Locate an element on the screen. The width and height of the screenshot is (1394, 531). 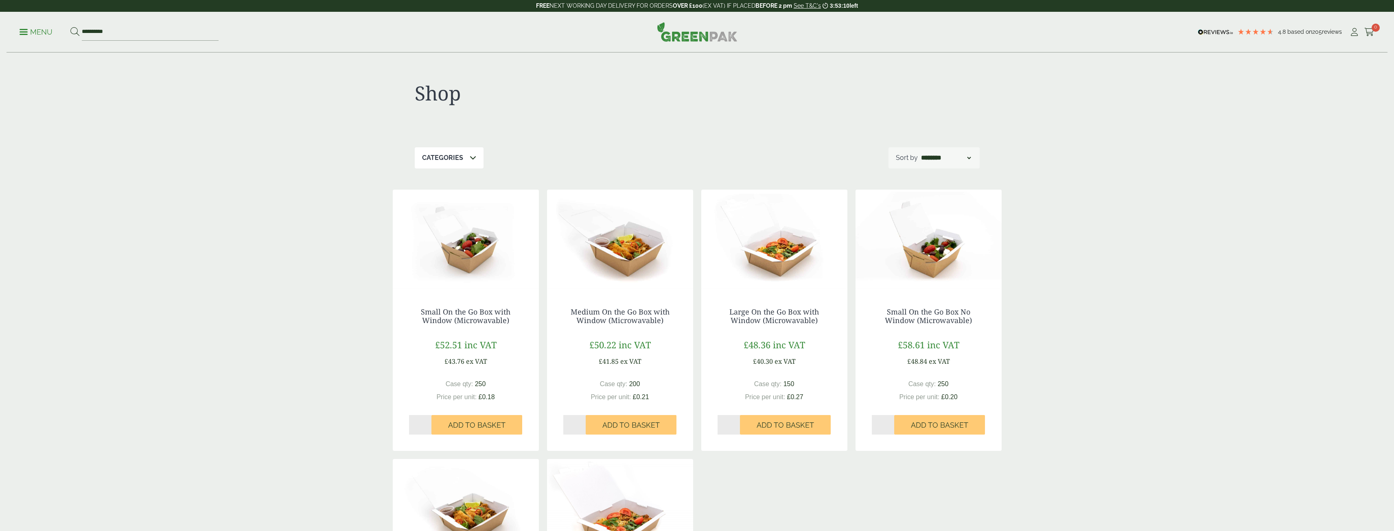
strong: OVER £100 is located at coordinates (687, 6).